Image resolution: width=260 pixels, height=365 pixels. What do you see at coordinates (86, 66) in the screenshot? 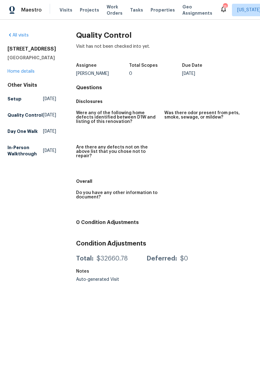
I see `h5: Assignee` at bounding box center [86, 66].